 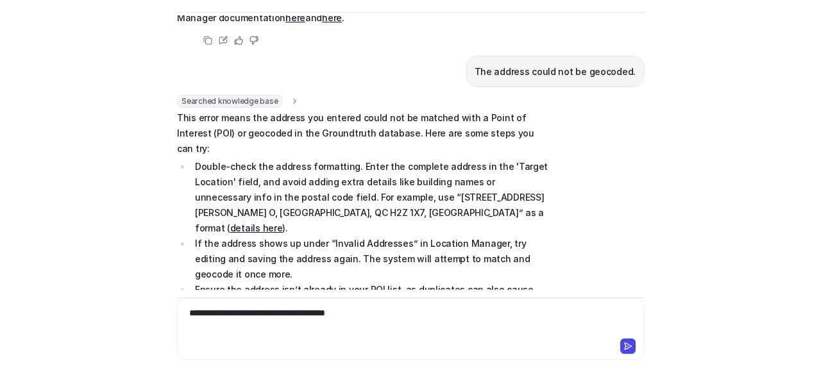 I want to click on a: details here, so click(x=257, y=228).